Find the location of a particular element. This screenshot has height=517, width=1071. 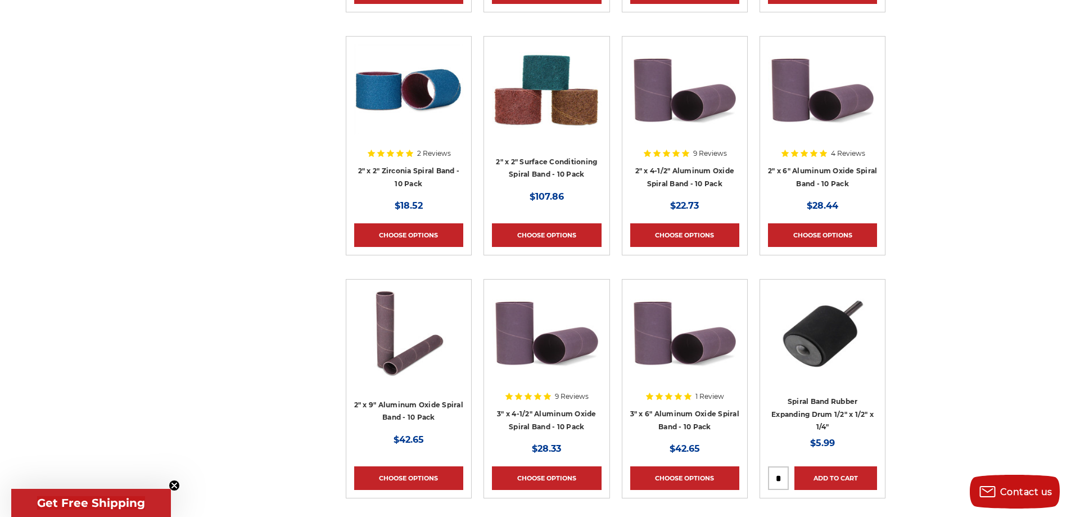

a: 2" x 2" Spiral Bands Zirconia Aluminum is located at coordinates (409, 116).